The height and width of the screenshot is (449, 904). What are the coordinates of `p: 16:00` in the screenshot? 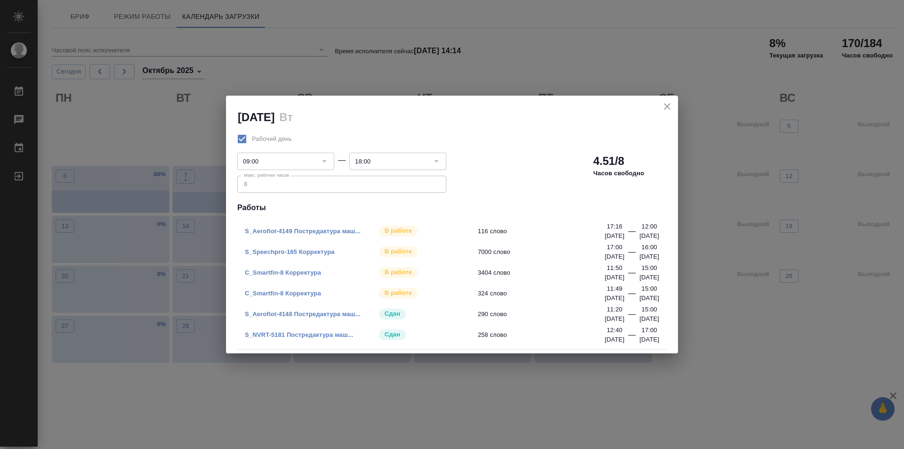 It's located at (650, 247).